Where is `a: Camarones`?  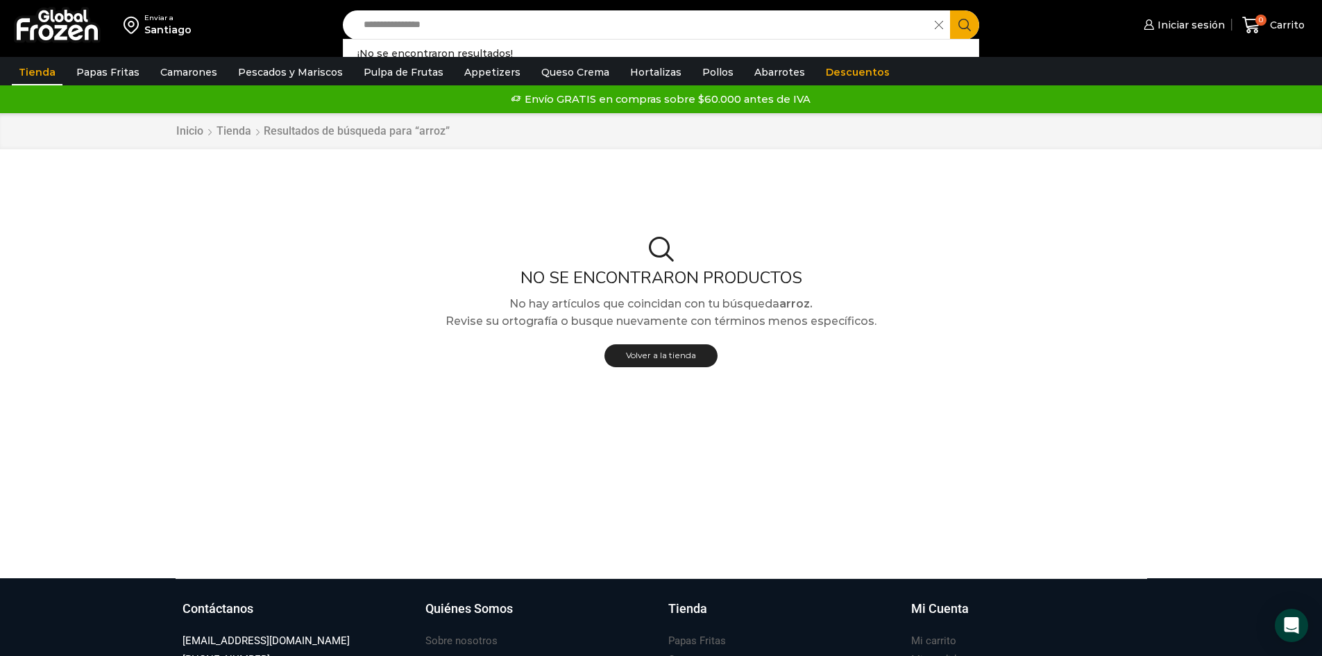 a: Camarones is located at coordinates (189, 72).